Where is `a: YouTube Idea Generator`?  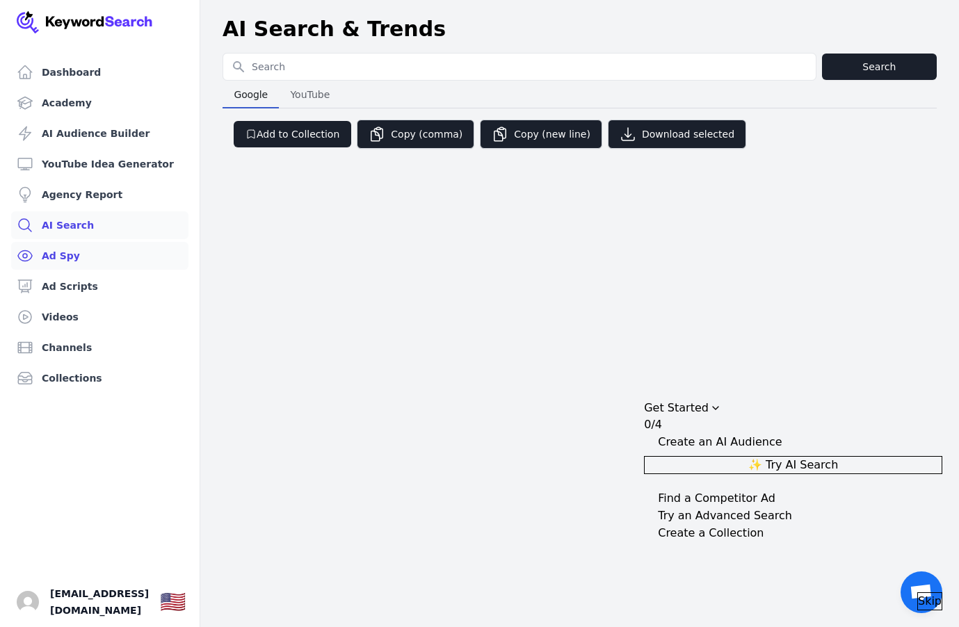 a: YouTube Idea Generator is located at coordinates (99, 164).